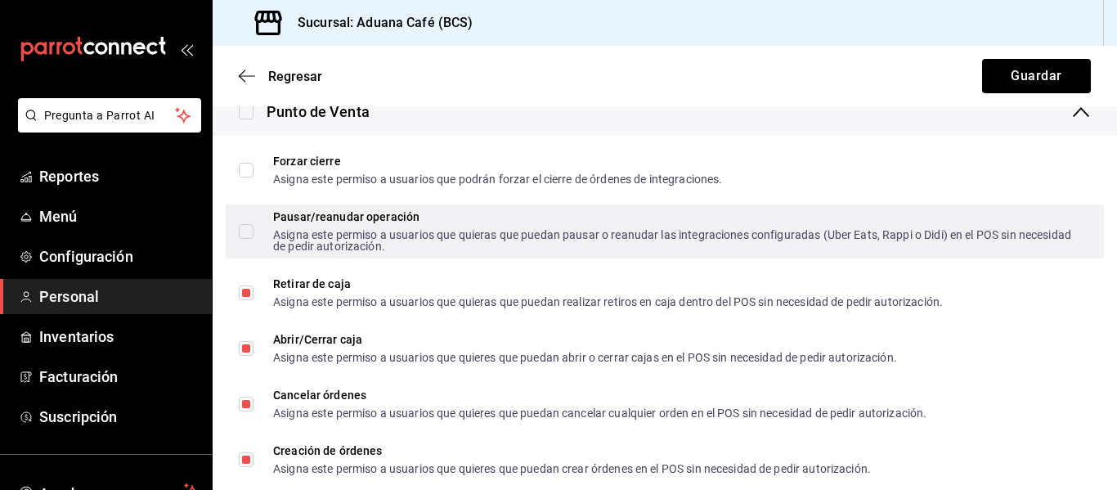 The image size is (1117, 490). Describe the element at coordinates (295, 76) in the screenshot. I see `span: Regresar` at that location.